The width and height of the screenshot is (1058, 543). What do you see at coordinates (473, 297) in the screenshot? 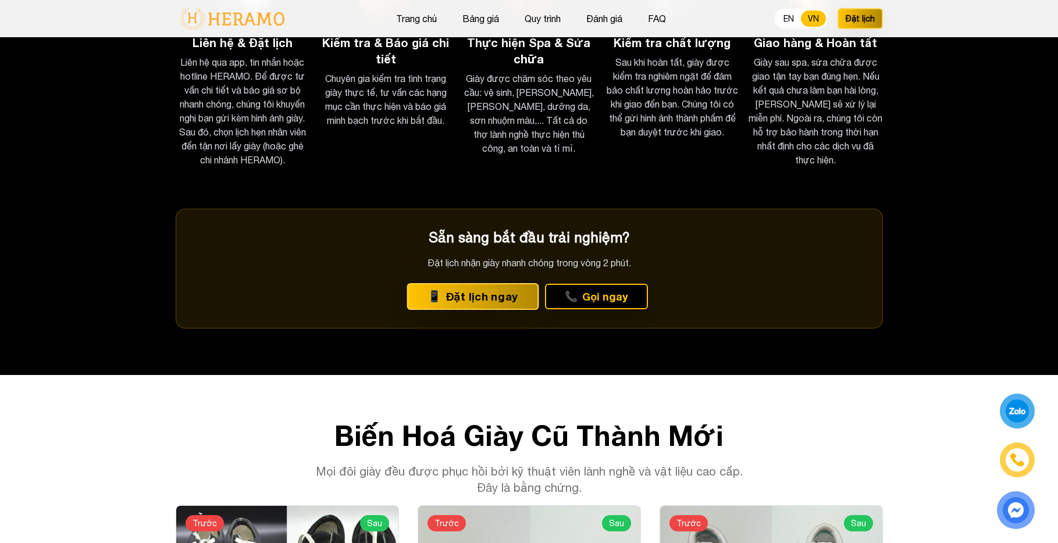
I see `button: phone Đặt lịch ngay` at bounding box center [473, 297].